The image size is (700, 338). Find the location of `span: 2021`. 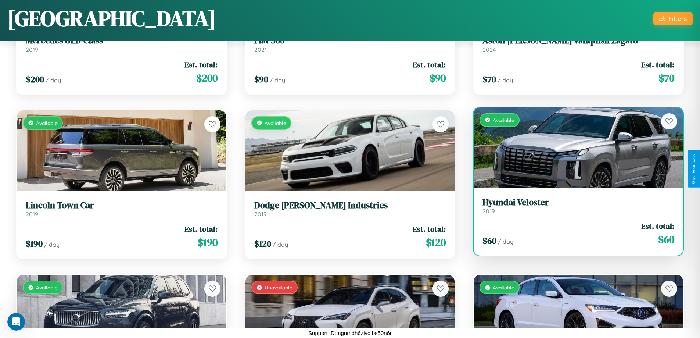

span: 2021 is located at coordinates (261, 50).